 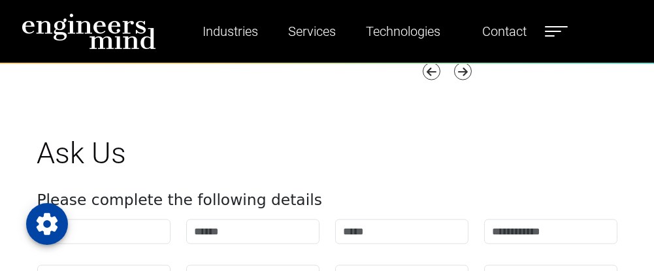 What do you see at coordinates (327, 154) in the screenshot?
I see `h1: Ask Us` at bounding box center [327, 154].